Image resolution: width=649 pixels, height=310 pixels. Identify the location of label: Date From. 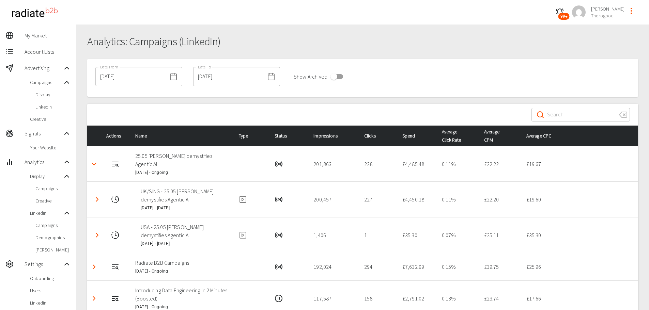
(109, 67).